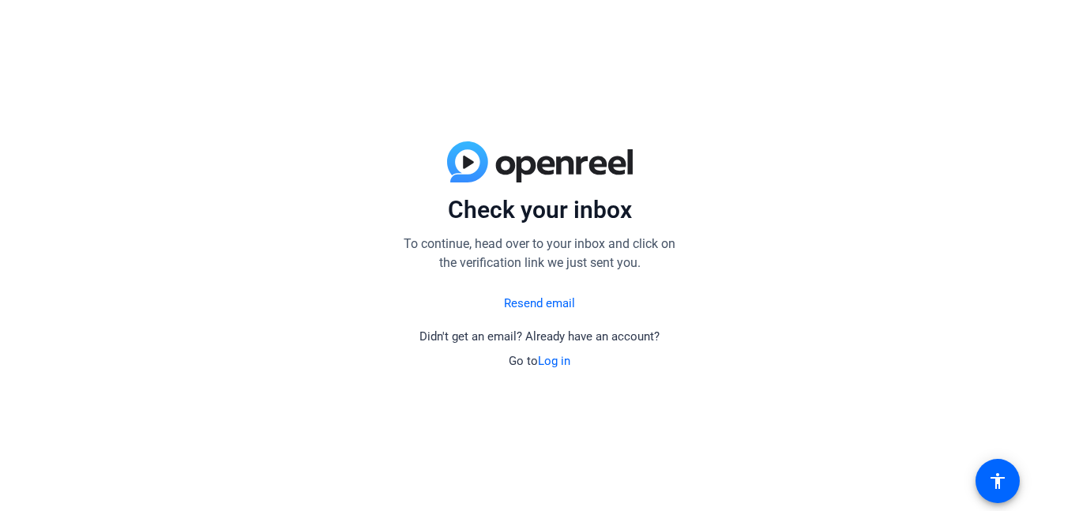 The width and height of the screenshot is (1079, 511). I want to click on p: Check your inbox, so click(539, 210).